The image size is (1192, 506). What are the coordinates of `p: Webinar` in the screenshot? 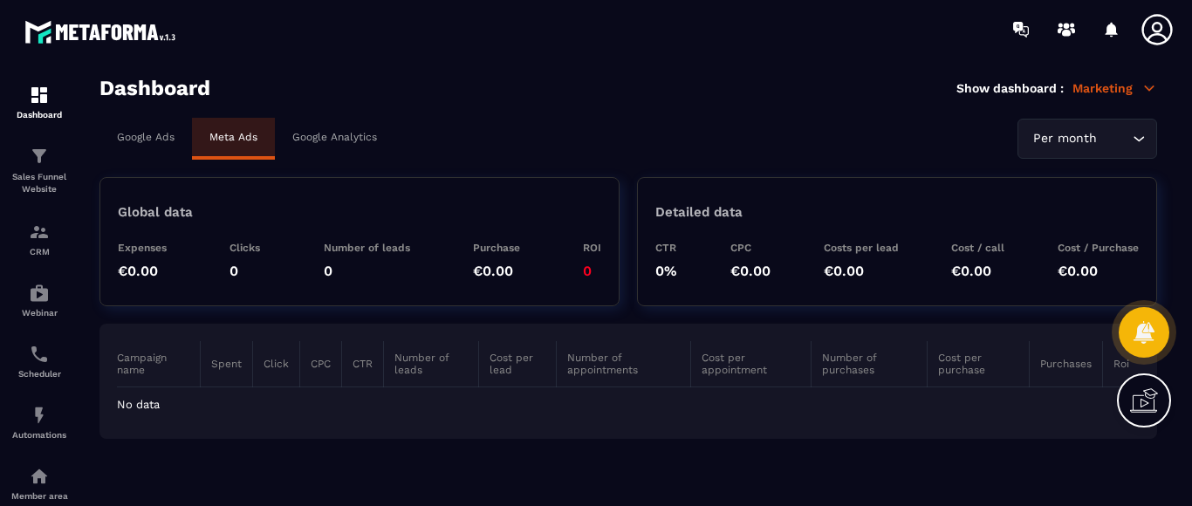 It's located at (39, 312).